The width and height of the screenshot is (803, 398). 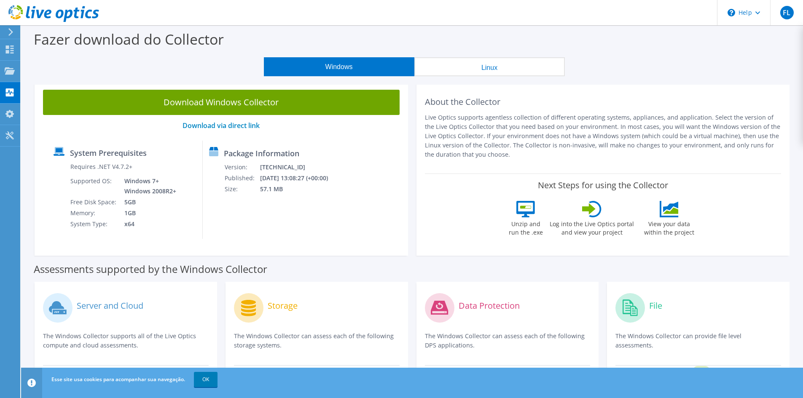 I want to click on strong: Avamar, so click(x=437, y=371).